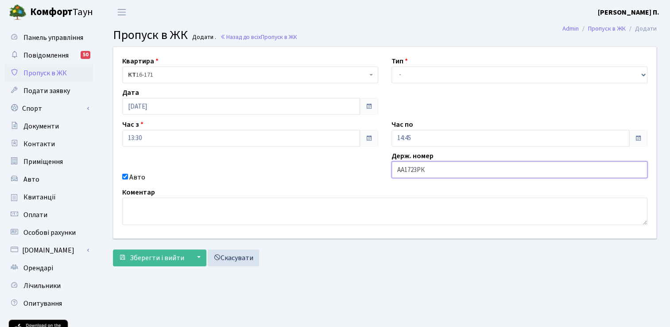 Image resolution: width=670 pixels, height=327 pixels. I want to click on a: Спорт, so click(49, 108).